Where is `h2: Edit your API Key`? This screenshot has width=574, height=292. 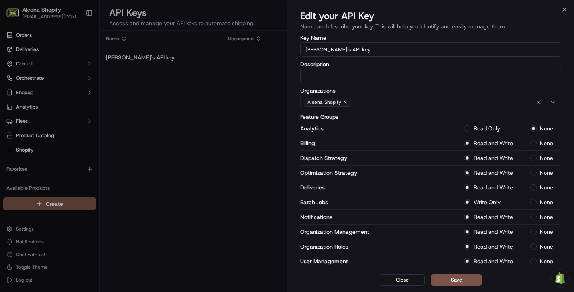 h2: Edit your API Key is located at coordinates (430, 16).